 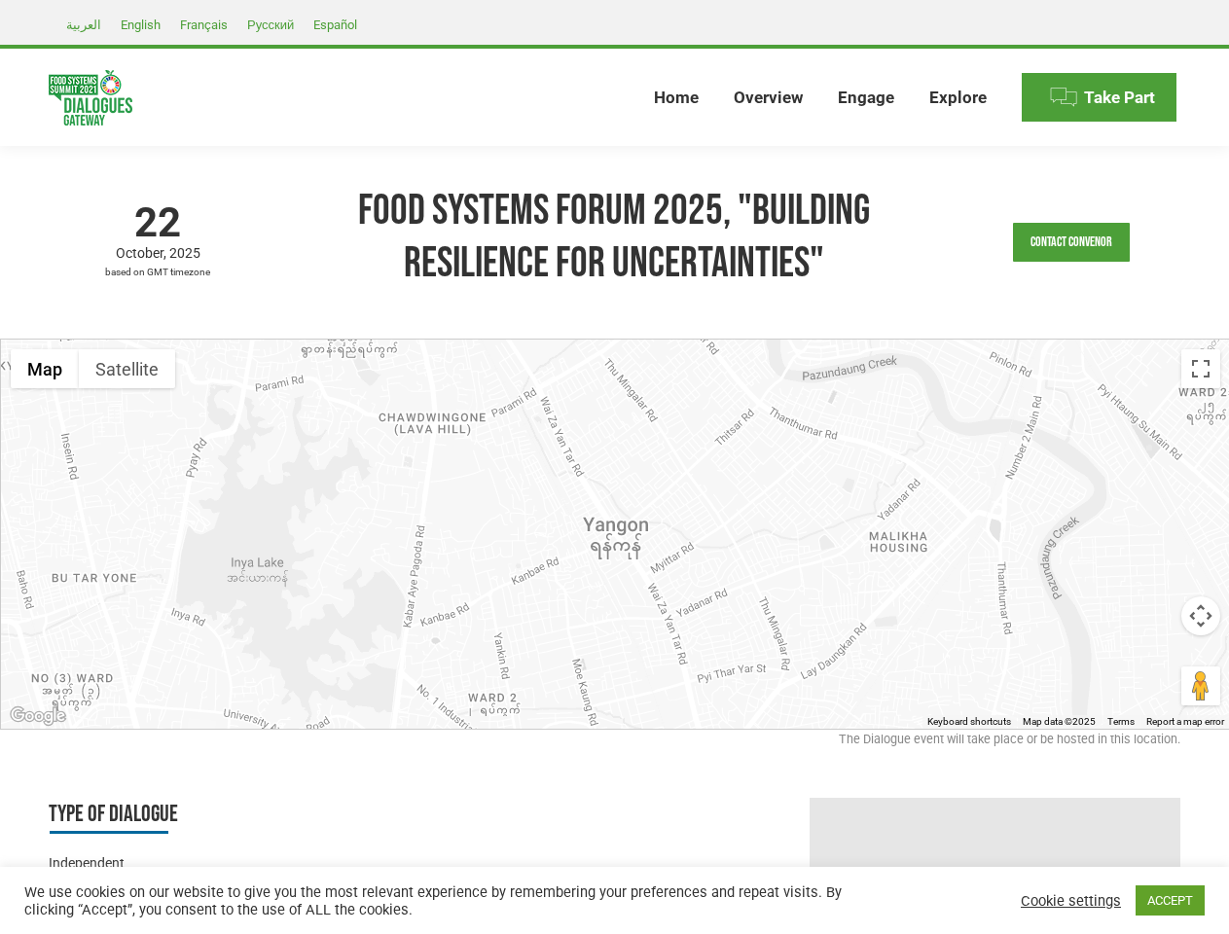 What do you see at coordinates (84, 24) in the screenshot?
I see `span: العربية` at bounding box center [84, 24].